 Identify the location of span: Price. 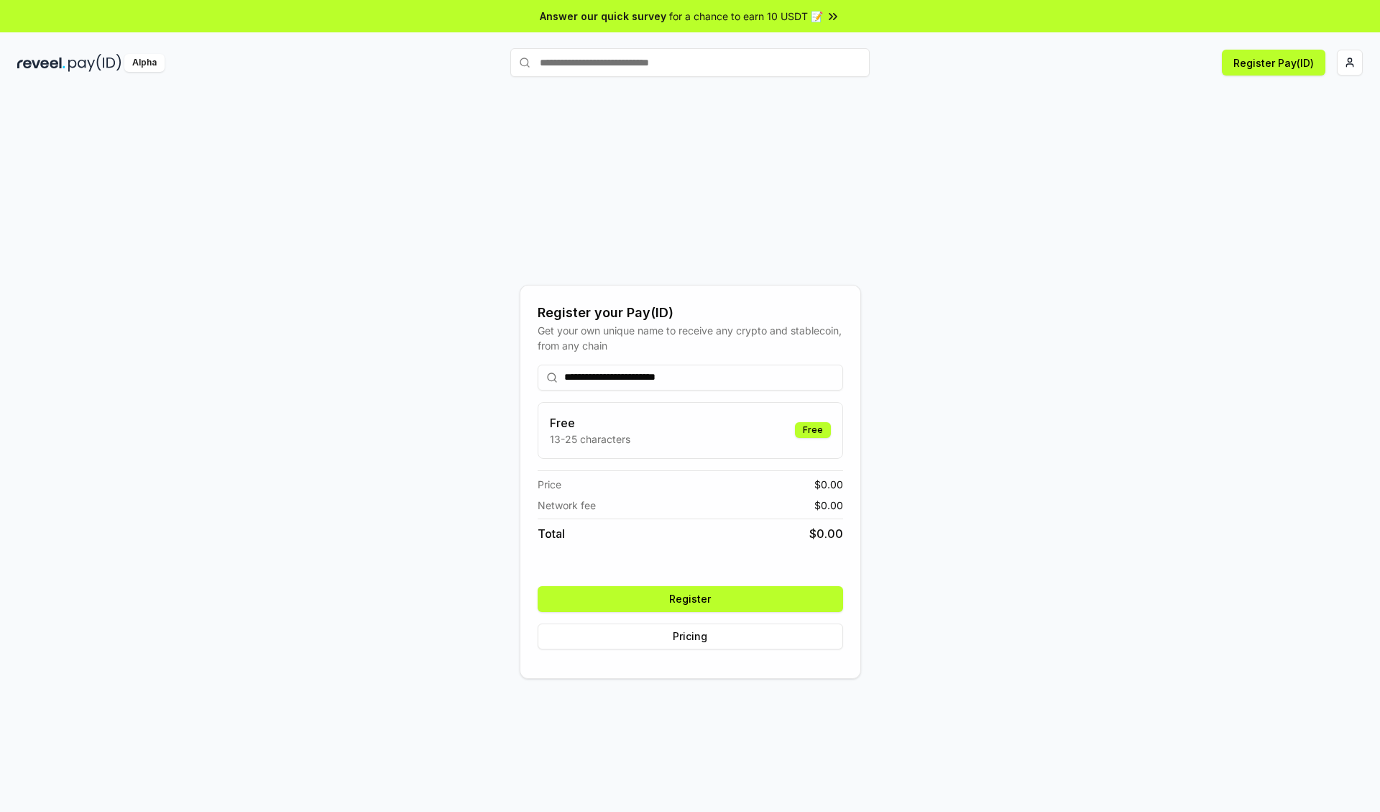
(549, 484).